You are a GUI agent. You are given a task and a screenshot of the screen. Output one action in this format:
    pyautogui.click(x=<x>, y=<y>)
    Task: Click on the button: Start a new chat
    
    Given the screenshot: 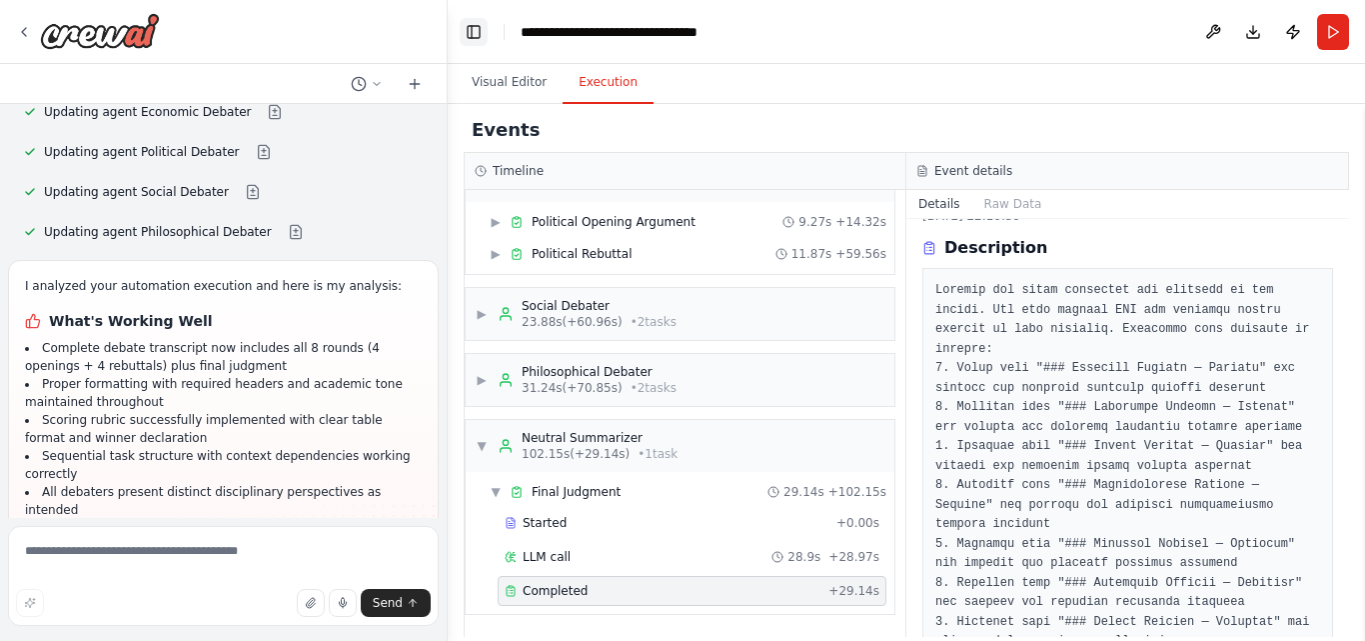 What is the action you would take?
    pyautogui.click(x=415, y=84)
    